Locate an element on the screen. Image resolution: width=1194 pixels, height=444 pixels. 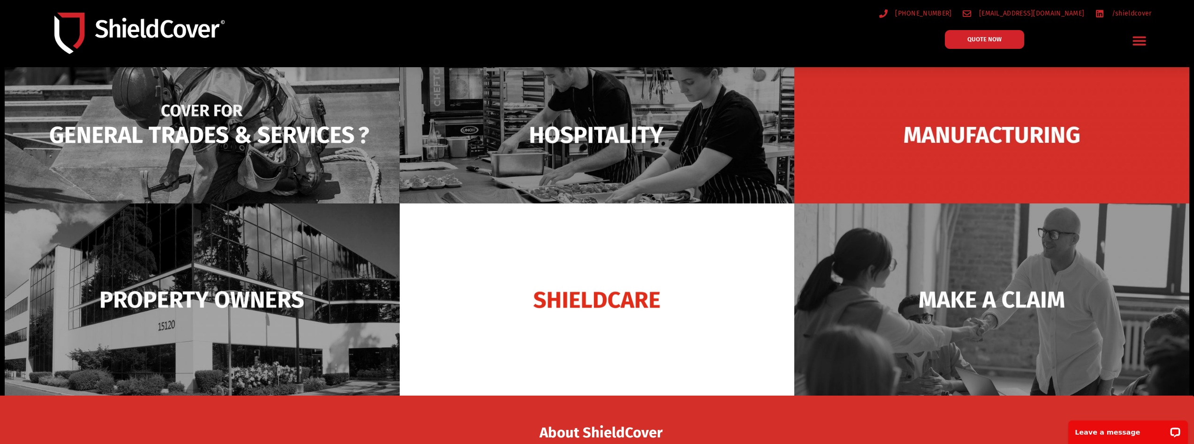
a: About ShieldCover is located at coordinates (601, 434).